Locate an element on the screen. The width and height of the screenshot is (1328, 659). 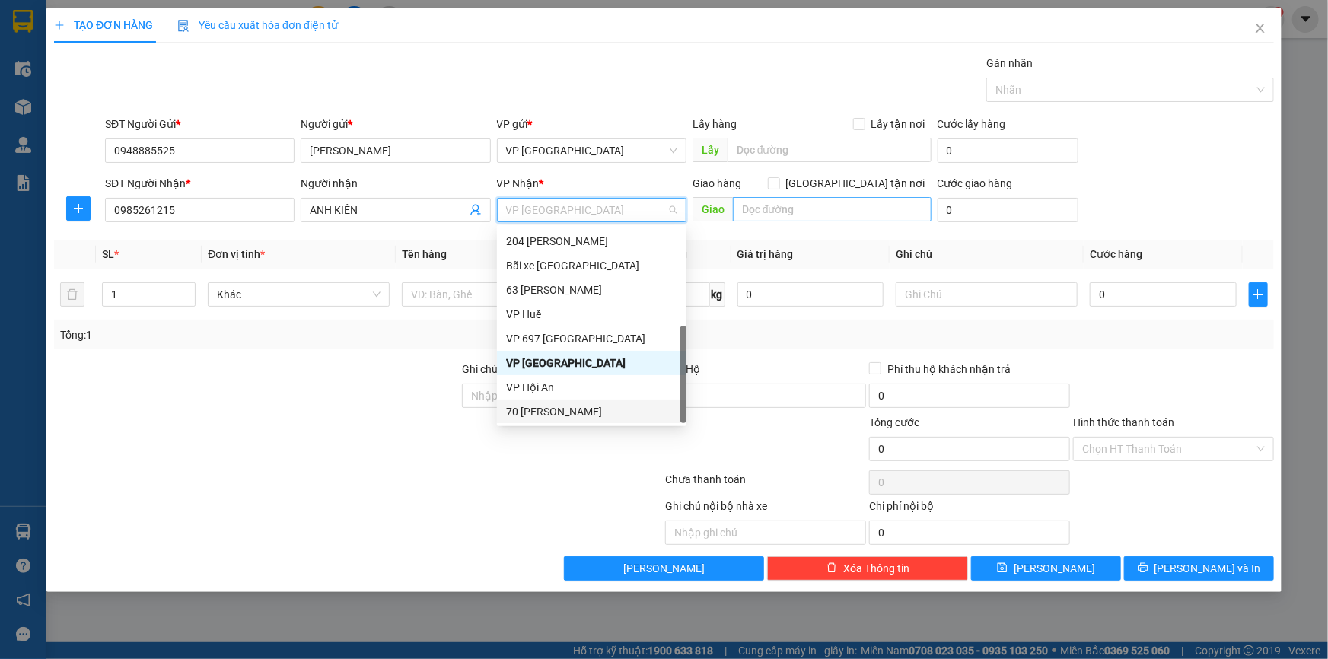
span: VP Nhận is located at coordinates (518, 183).